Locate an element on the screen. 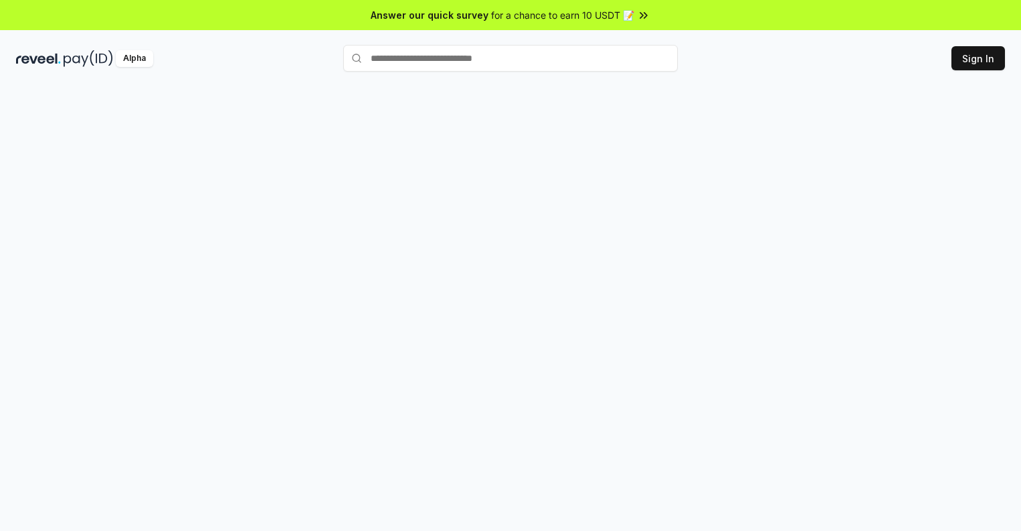  button: Sign In is located at coordinates (978, 58).